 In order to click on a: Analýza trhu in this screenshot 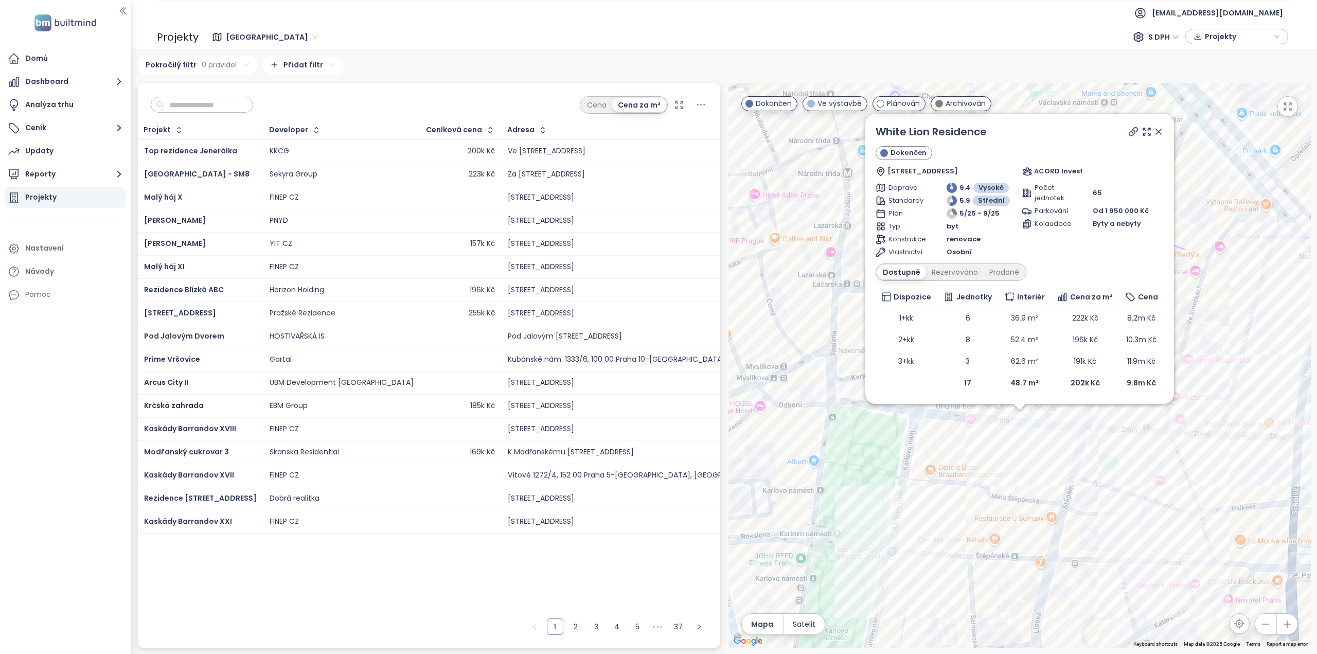, I will do `click(65, 105)`.